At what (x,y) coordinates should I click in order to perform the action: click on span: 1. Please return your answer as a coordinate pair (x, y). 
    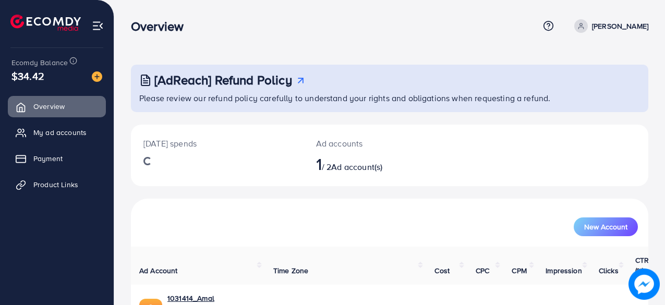
    Looking at the image, I should click on (319, 164).